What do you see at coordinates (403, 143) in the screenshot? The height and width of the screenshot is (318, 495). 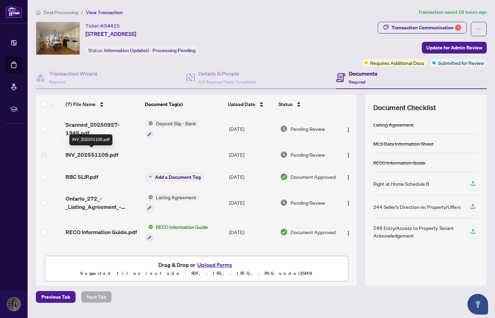 I see `div: MLS Data Information Sheet` at bounding box center [403, 143].